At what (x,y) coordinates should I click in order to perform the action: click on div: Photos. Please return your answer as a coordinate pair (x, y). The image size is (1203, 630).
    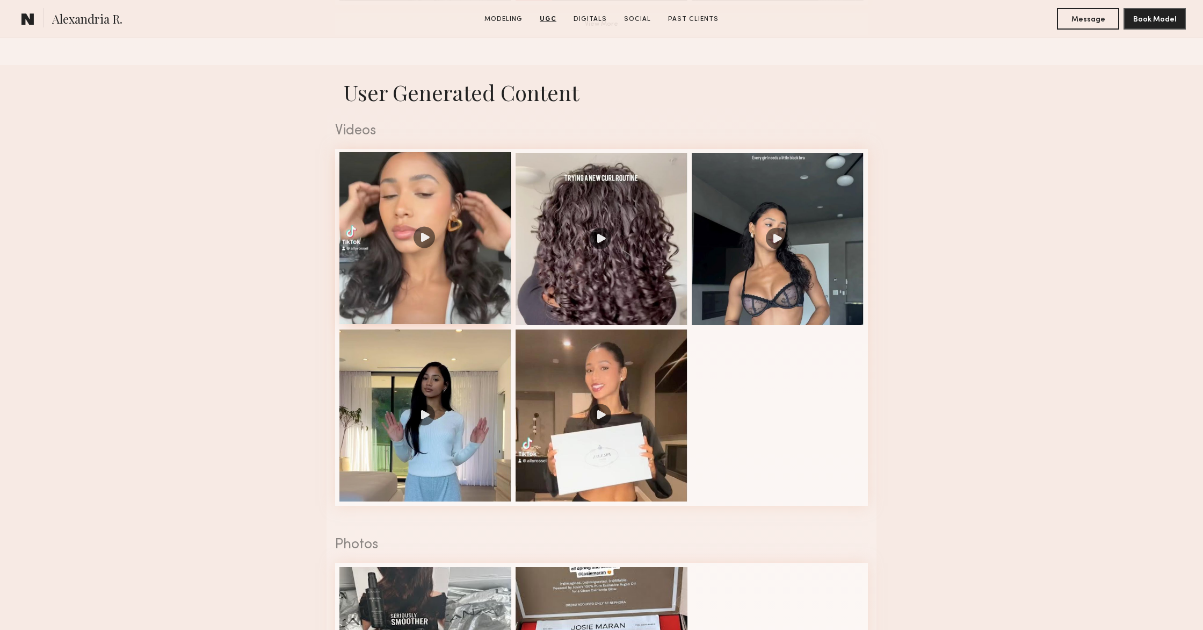
    Looking at the image, I should click on (602, 545).